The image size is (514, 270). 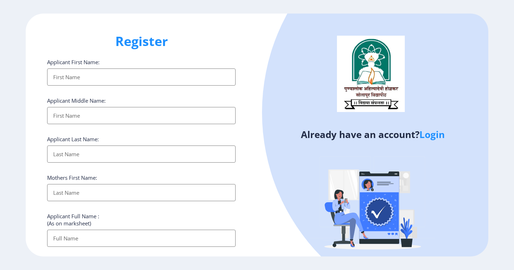 I want to click on label: Applicant First Name:, so click(x=73, y=62).